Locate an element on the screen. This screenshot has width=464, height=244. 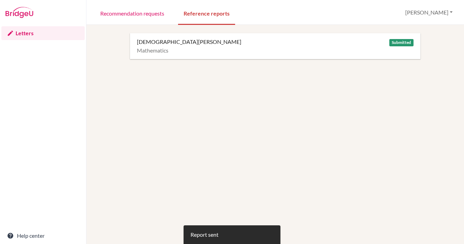
img: Bridge-U is located at coordinates (19, 12).